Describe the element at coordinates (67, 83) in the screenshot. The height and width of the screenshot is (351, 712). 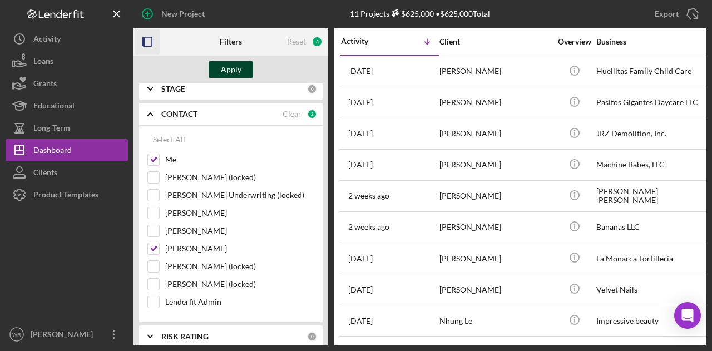
I see `a: Grants` at that location.